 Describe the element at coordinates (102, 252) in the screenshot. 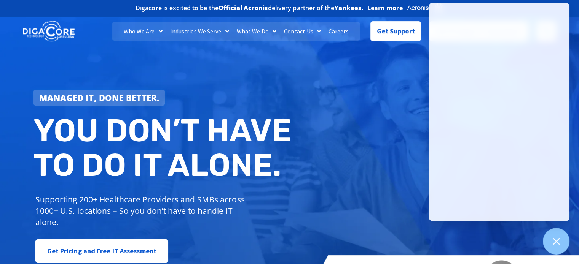

I see `span: Get Pricing and Free IT Assessment` at that location.